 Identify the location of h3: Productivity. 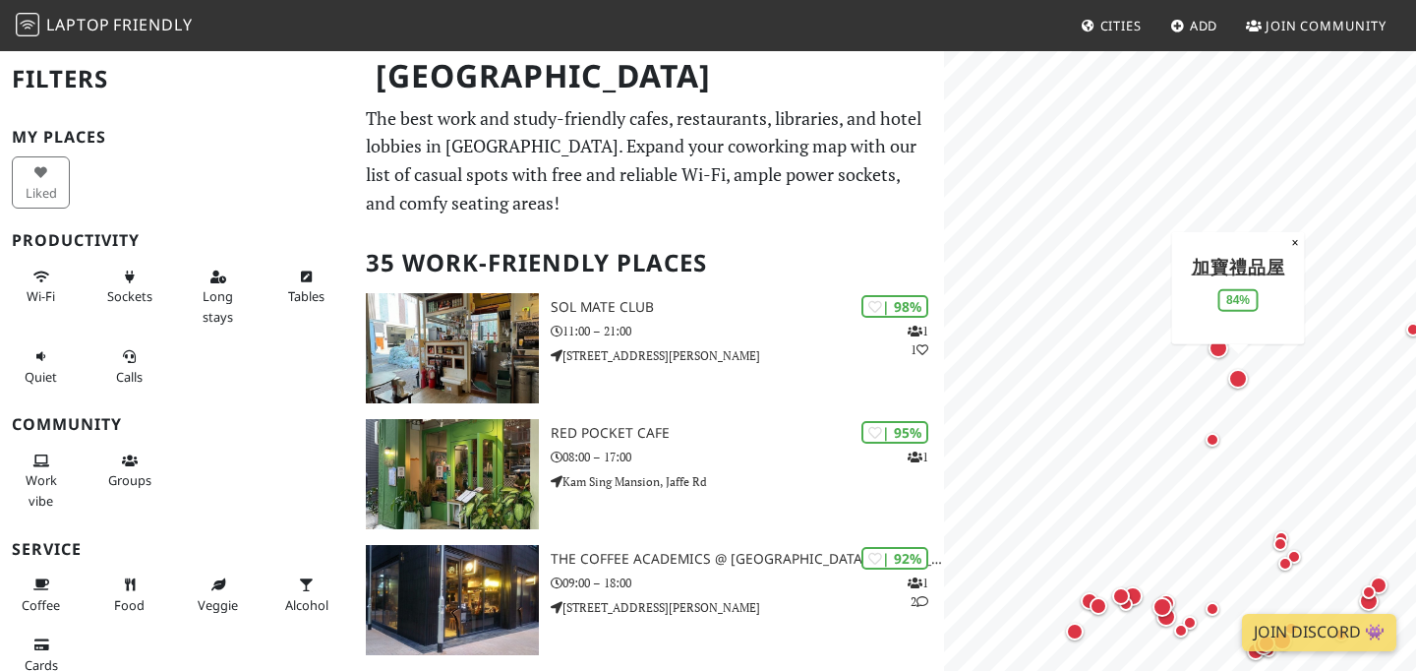
(177, 240).